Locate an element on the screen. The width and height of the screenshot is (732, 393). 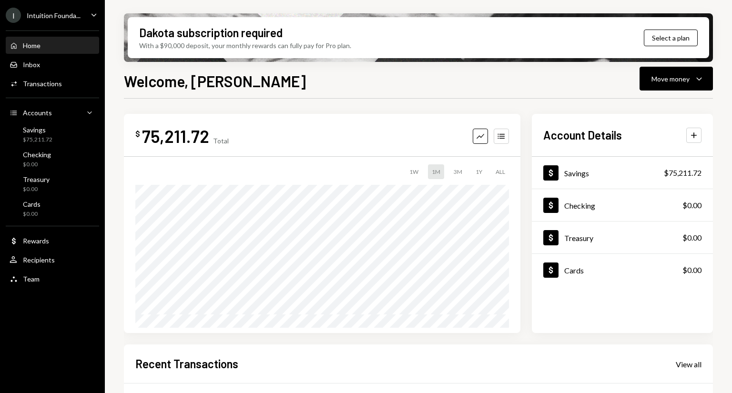
a: Transactions is located at coordinates (52, 83).